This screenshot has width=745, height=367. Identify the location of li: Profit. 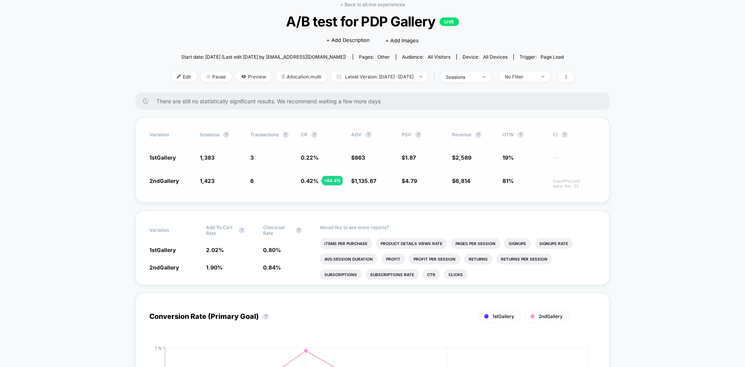
(393, 259).